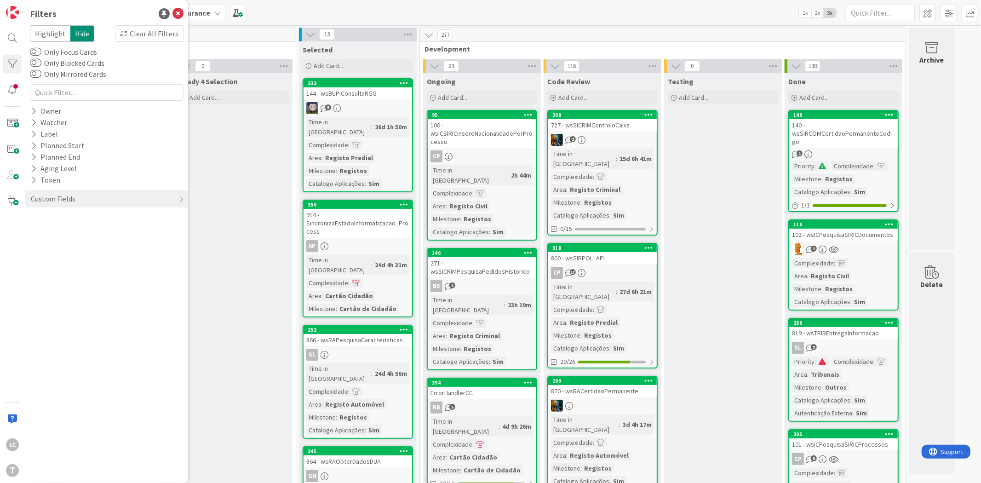 The image size is (981, 483). What do you see at coordinates (572, 66) in the screenshot?
I see `span: 116` at bounding box center [572, 66].